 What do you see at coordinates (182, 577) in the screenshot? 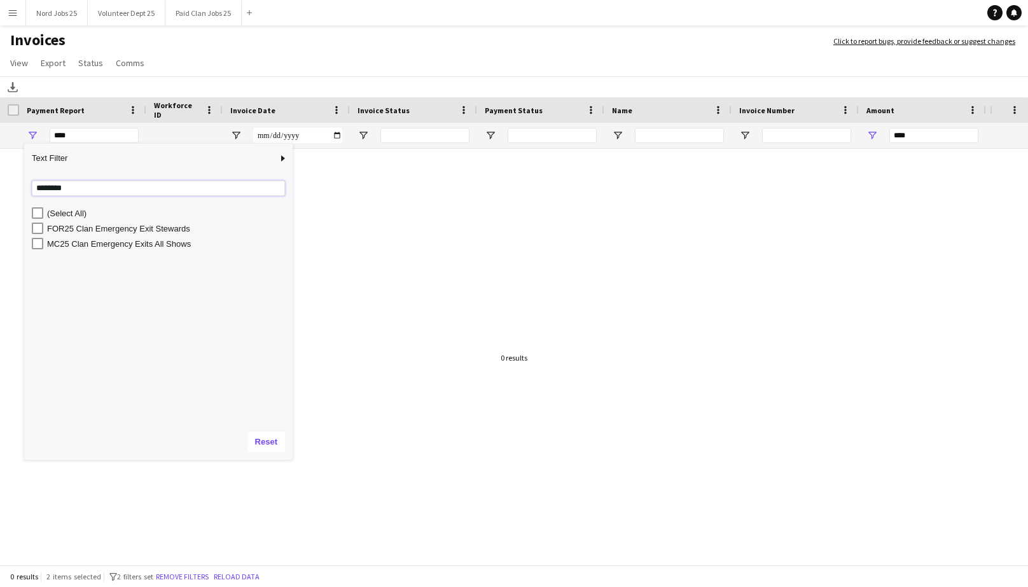
I see `button: Remove filters` at bounding box center [182, 577].